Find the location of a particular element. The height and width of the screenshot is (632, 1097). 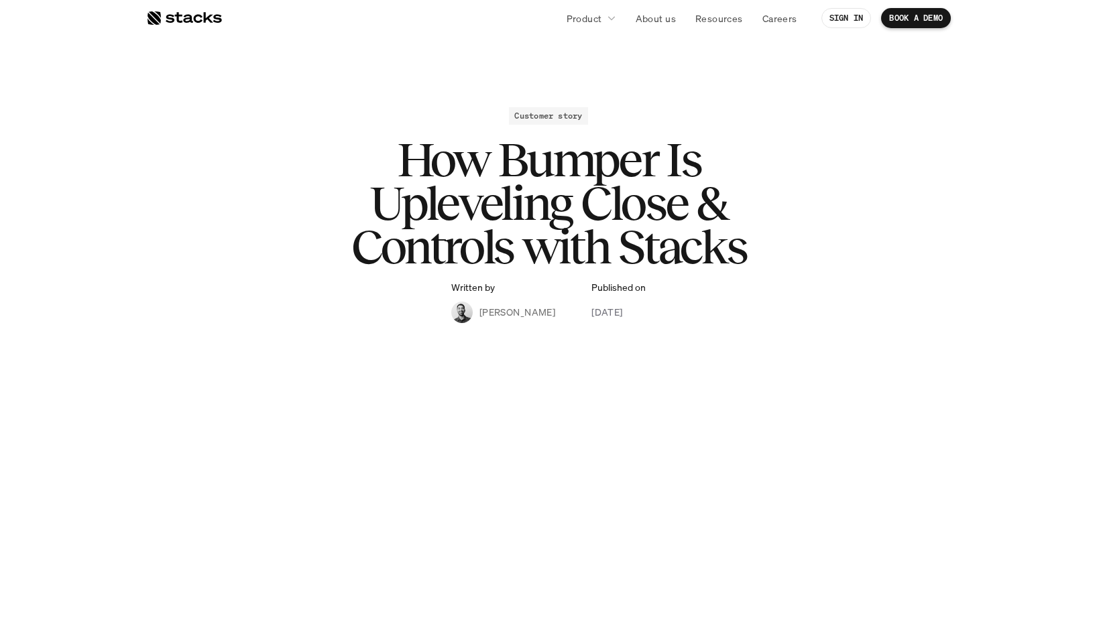

p: Careers is located at coordinates (780, 18).